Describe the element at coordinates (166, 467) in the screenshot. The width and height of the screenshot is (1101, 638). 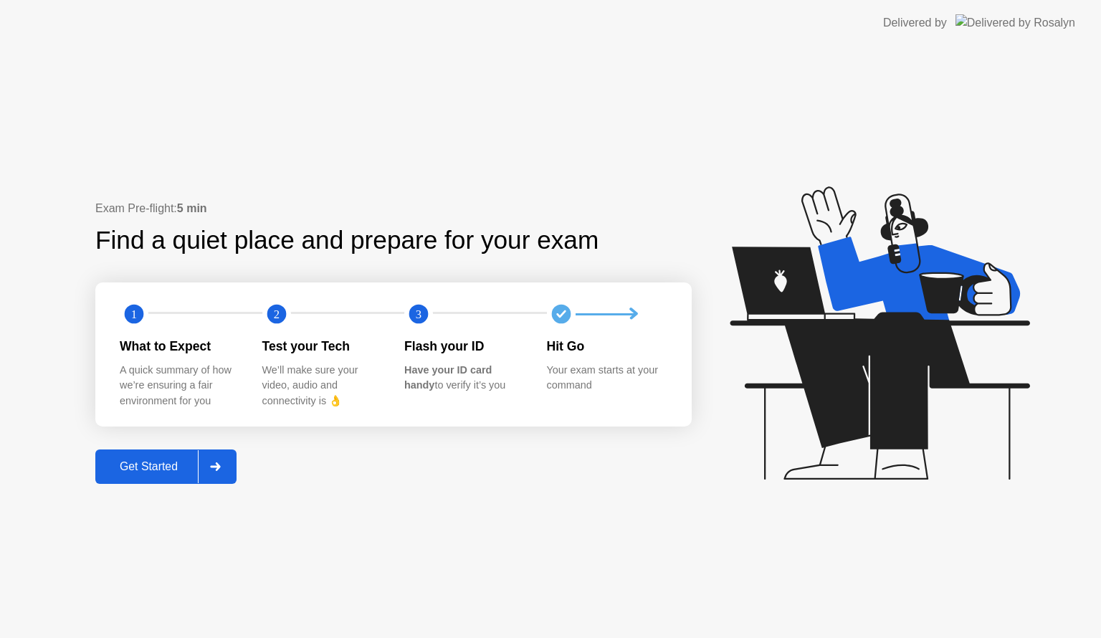
I see `button: Get Started` at that location.